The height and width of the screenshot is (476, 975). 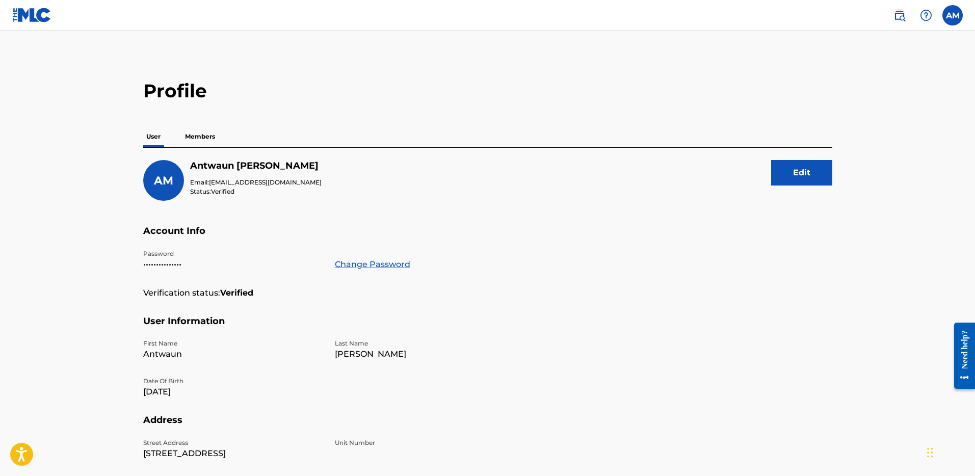 What do you see at coordinates (153, 137) in the screenshot?
I see `p: User` at bounding box center [153, 137].